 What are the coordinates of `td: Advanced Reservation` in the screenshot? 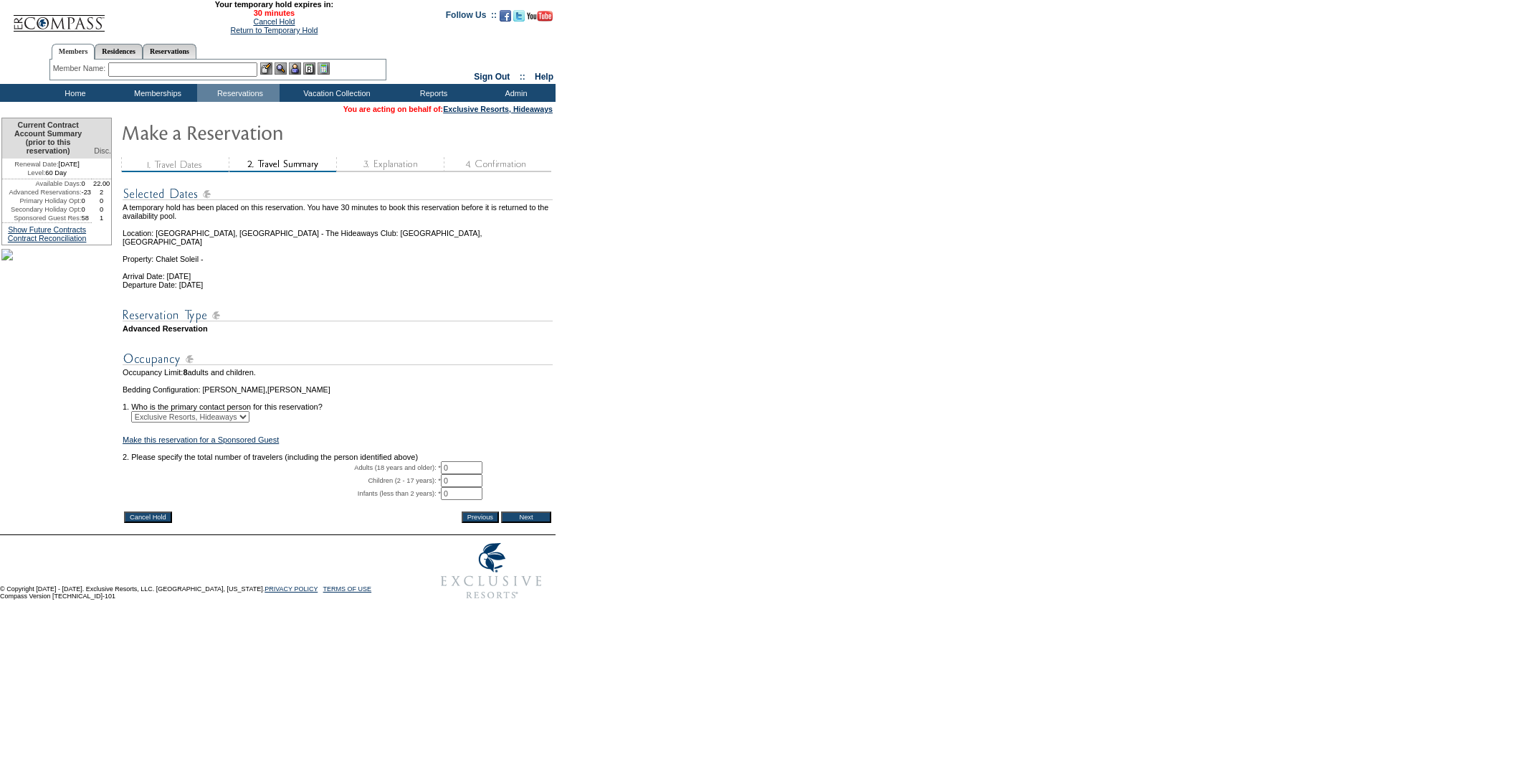 It's located at (338, 328).